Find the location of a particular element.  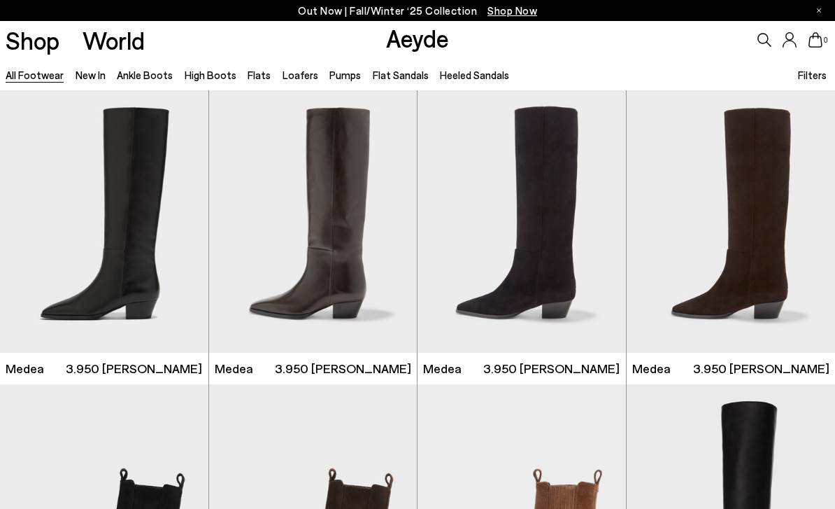

a: Heeled Sandals is located at coordinates (474, 75).